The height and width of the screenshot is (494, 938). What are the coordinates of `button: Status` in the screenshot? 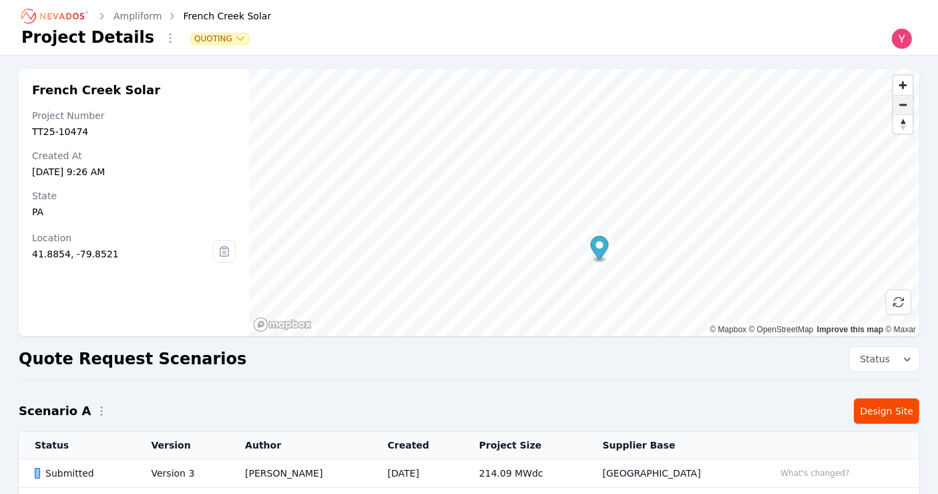 It's located at (884, 359).